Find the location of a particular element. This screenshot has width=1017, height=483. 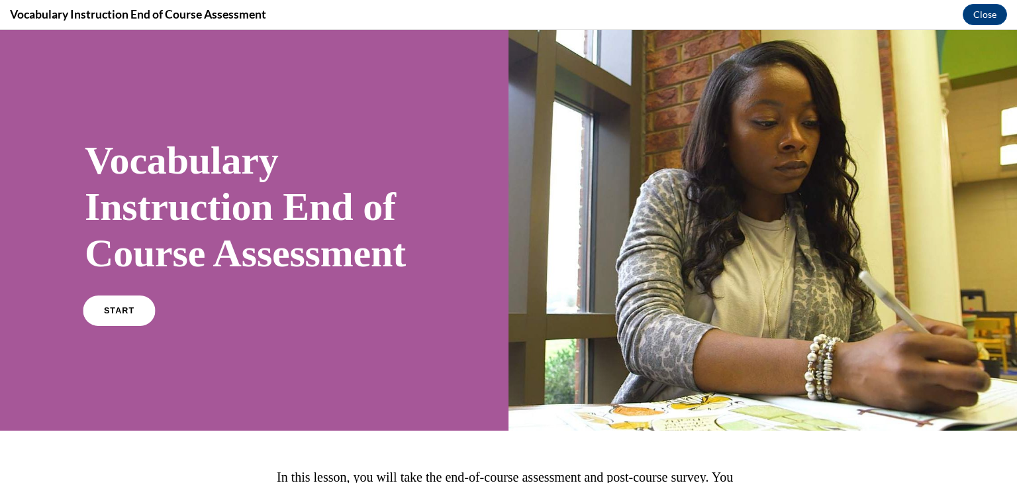

span: START is located at coordinates (119, 281).